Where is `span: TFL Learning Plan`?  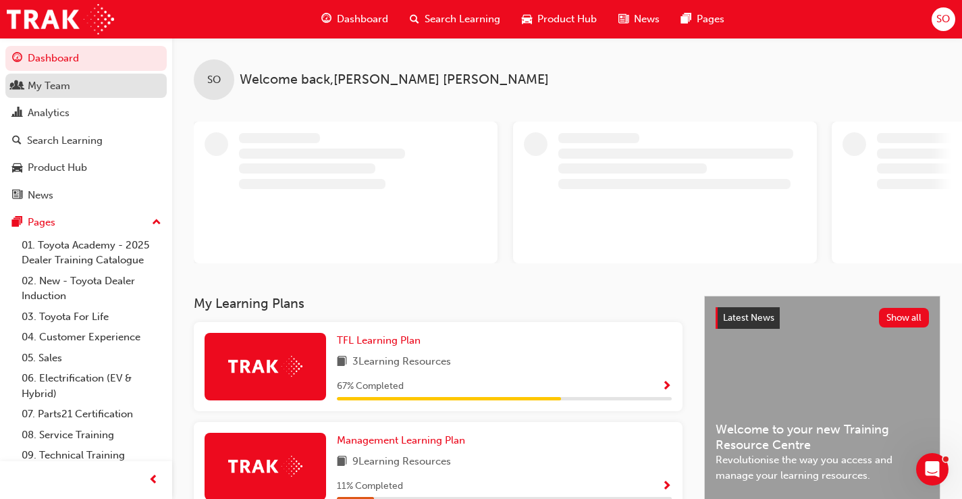
span: TFL Learning Plan is located at coordinates (379, 340).